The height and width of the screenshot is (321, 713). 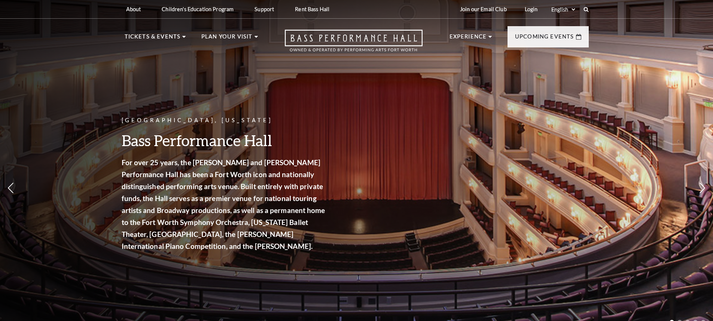 I want to click on h3: Bass Performance Hall, so click(x=224, y=140).